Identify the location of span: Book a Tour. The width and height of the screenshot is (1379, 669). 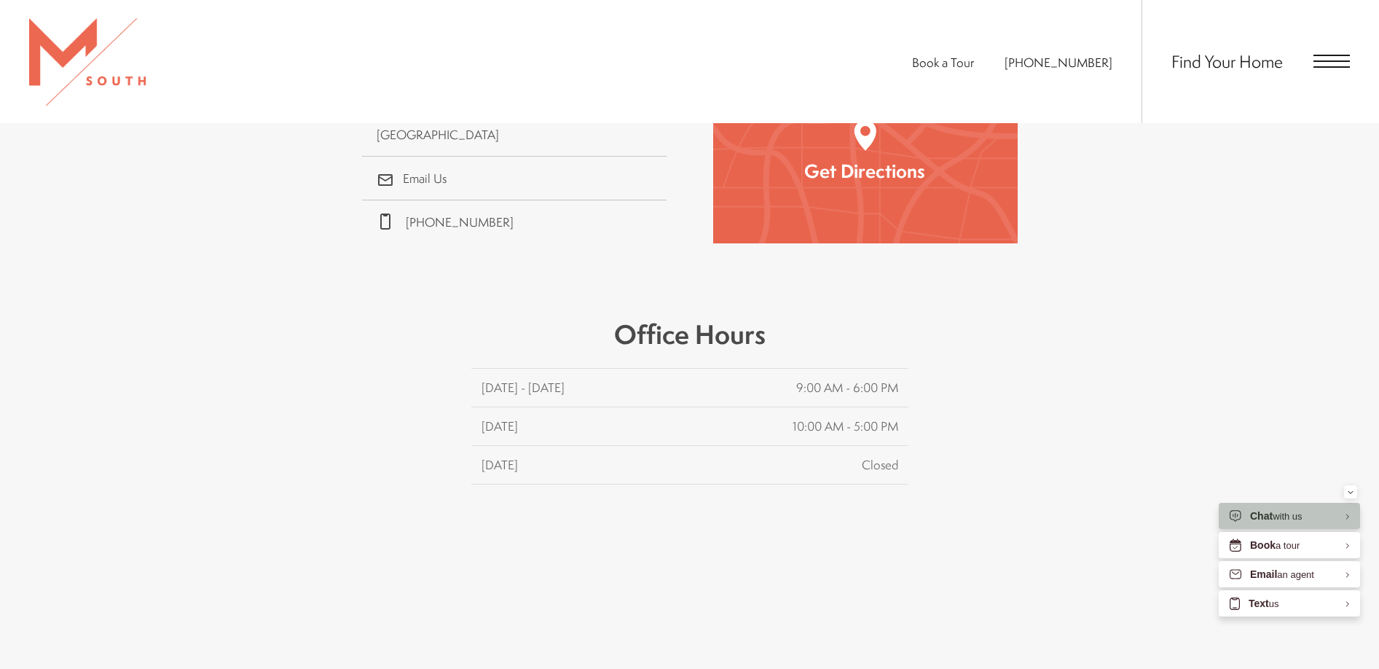
(943, 62).